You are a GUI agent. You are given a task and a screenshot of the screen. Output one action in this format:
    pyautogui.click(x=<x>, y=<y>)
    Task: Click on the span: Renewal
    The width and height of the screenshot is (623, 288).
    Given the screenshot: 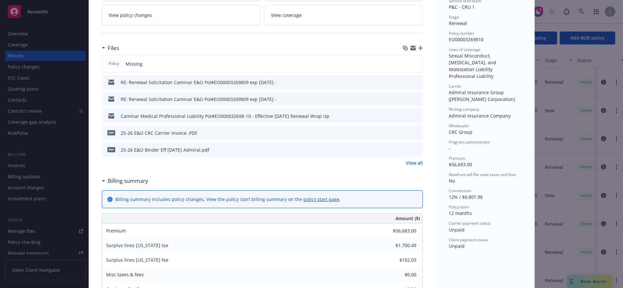 What is the action you would take?
    pyautogui.click(x=458, y=23)
    